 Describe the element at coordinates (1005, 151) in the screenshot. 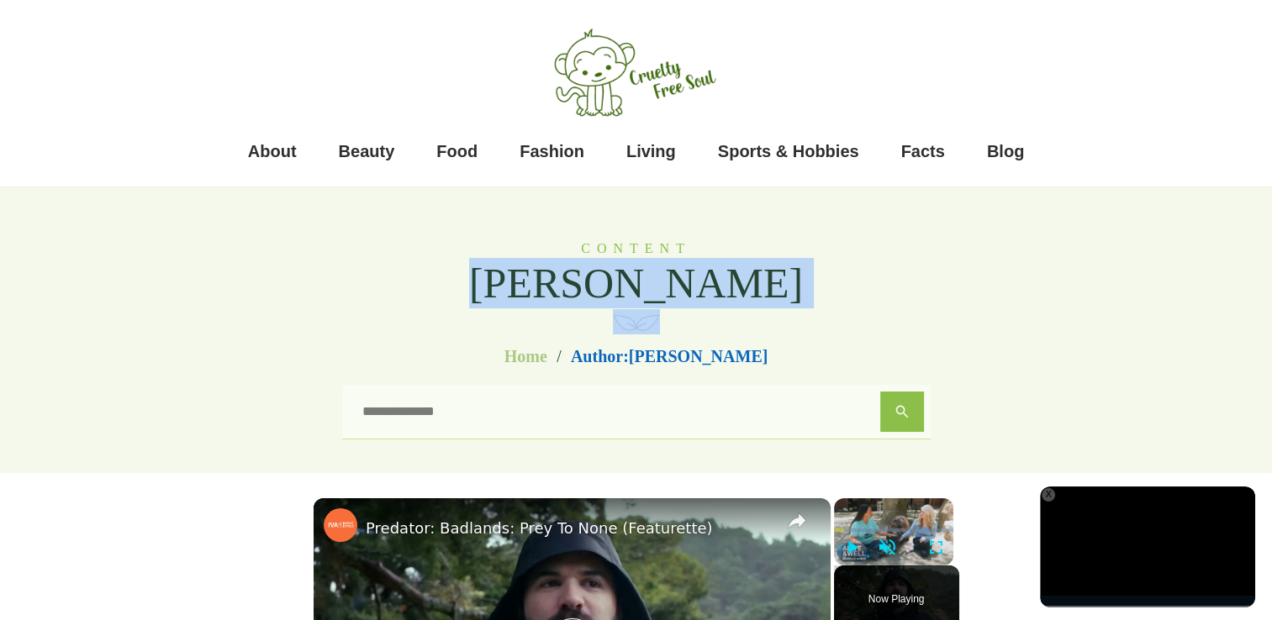

I see `a: Blog` at that location.